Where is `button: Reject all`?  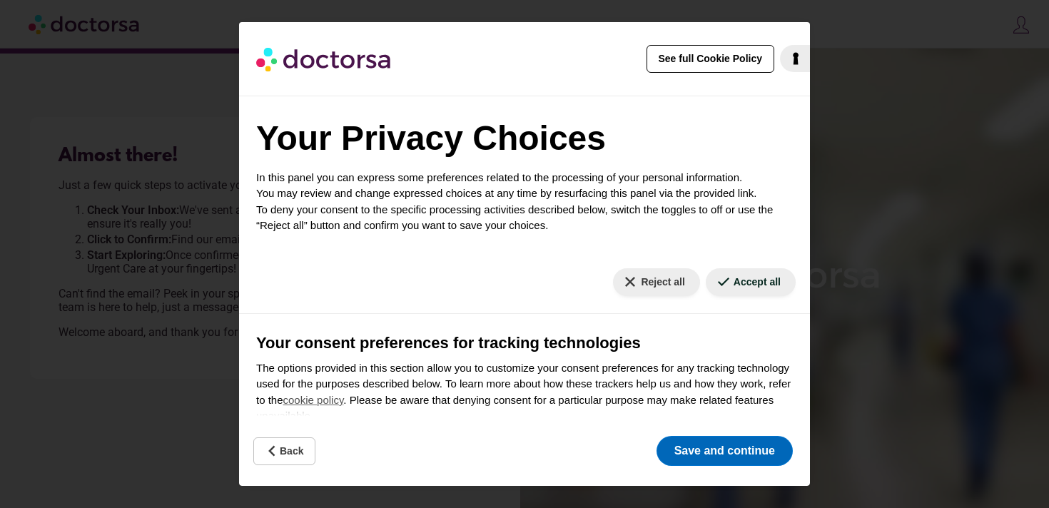 button: Reject all is located at coordinates (656, 282).